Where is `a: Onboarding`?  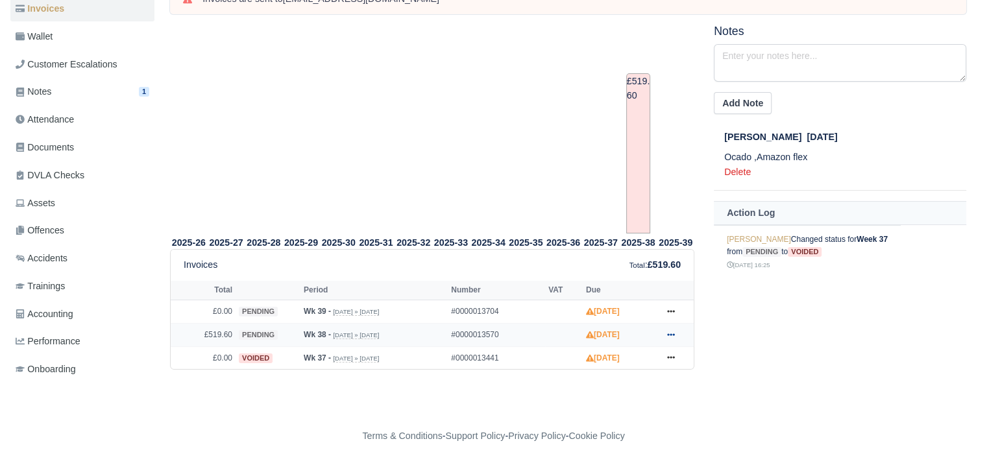
a: Onboarding is located at coordinates (82, 369).